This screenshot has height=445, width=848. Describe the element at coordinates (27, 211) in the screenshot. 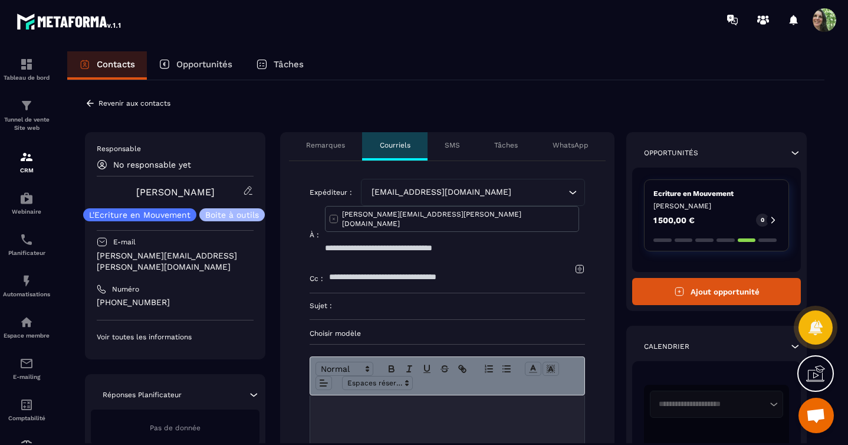

I see `p: Webinaire` at that location.